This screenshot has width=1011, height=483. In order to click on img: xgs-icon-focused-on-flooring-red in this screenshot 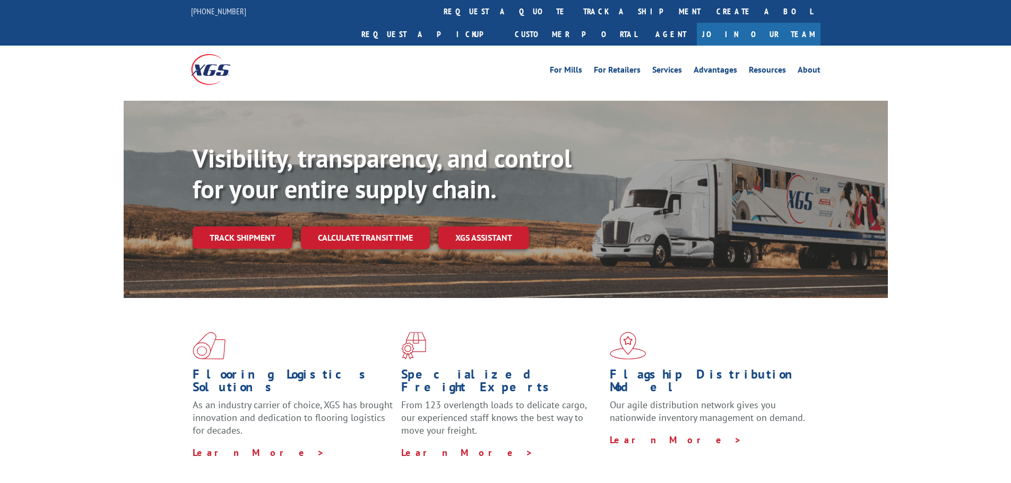, I will do `click(413, 346)`.